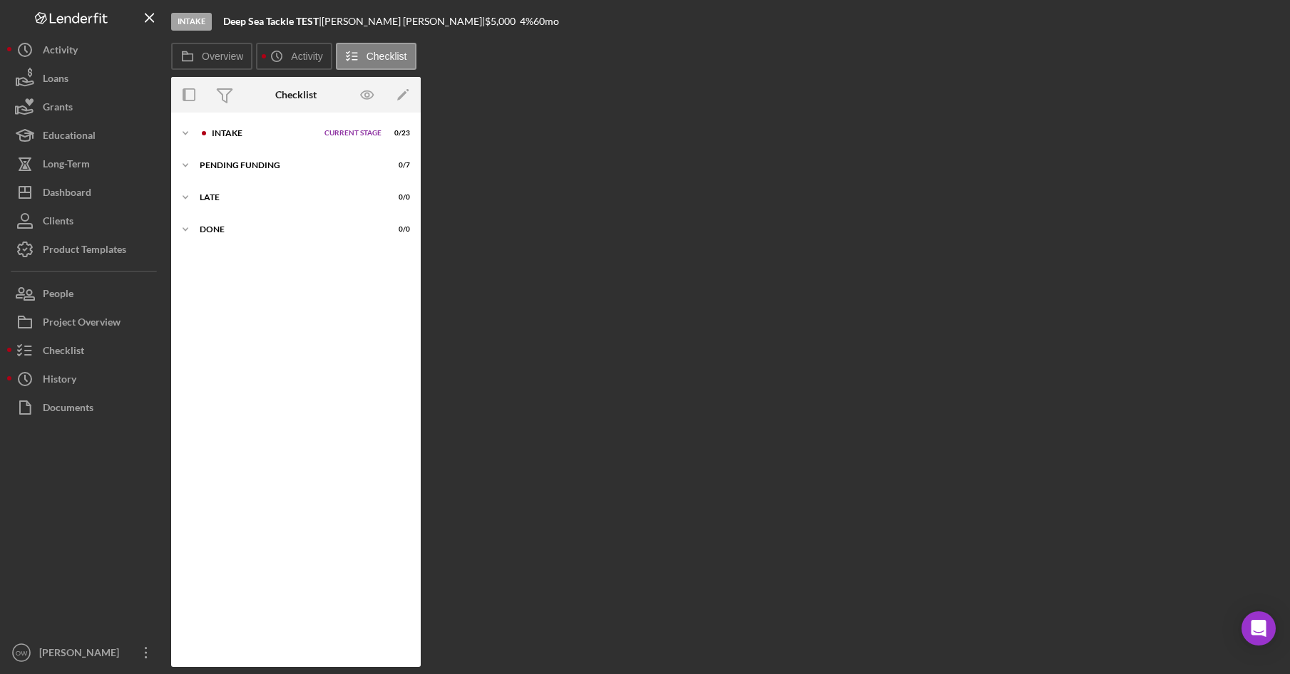  What do you see at coordinates (86, 294) in the screenshot?
I see `a: People` at bounding box center [86, 294].